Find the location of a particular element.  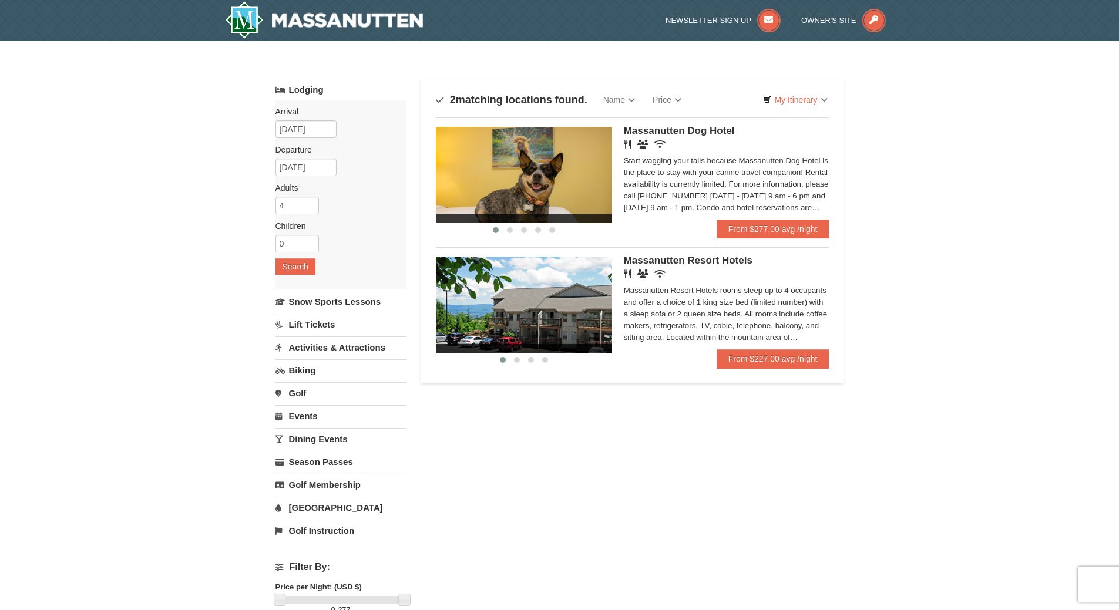

a: Golf Instruction is located at coordinates (341, 531).